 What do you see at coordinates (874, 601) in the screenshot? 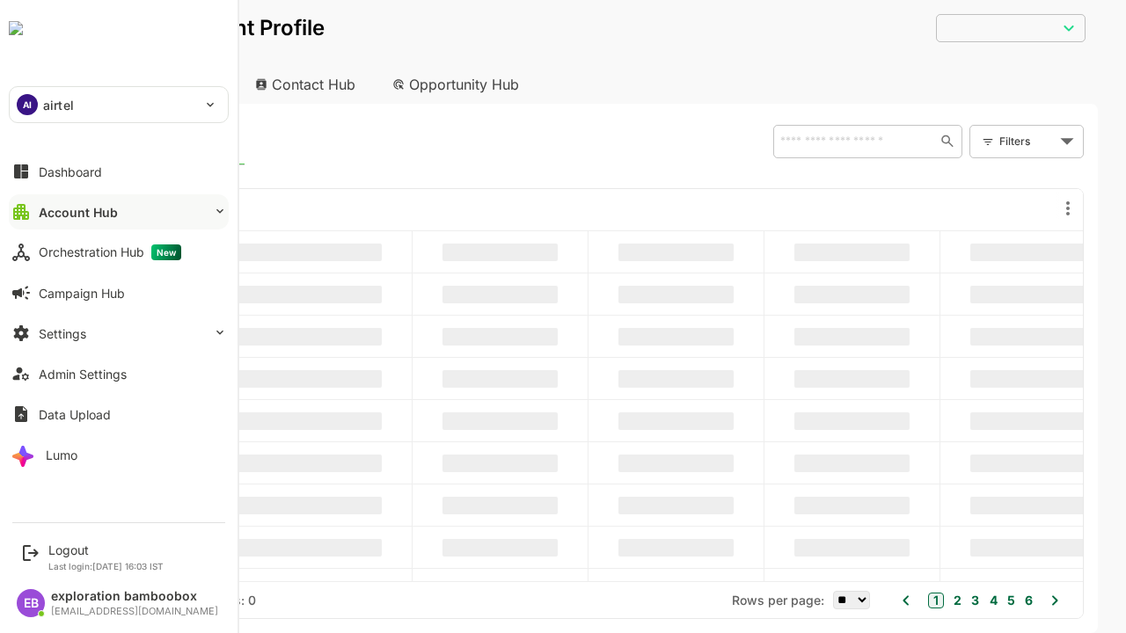
I see `button: 1` at bounding box center [874, 601].